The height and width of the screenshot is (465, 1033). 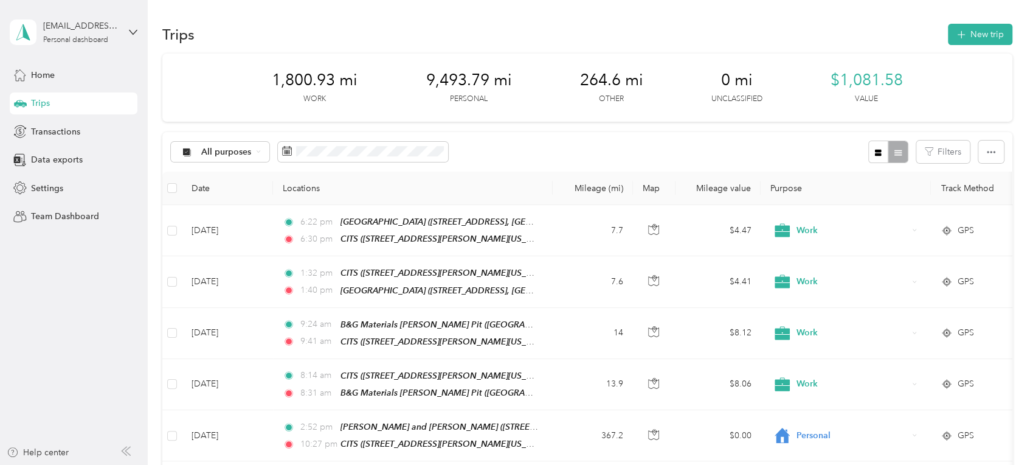 What do you see at coordinates (866, 80) in the screenshot?
I see `span: $1,081.58` at bounding box center [866, 80].